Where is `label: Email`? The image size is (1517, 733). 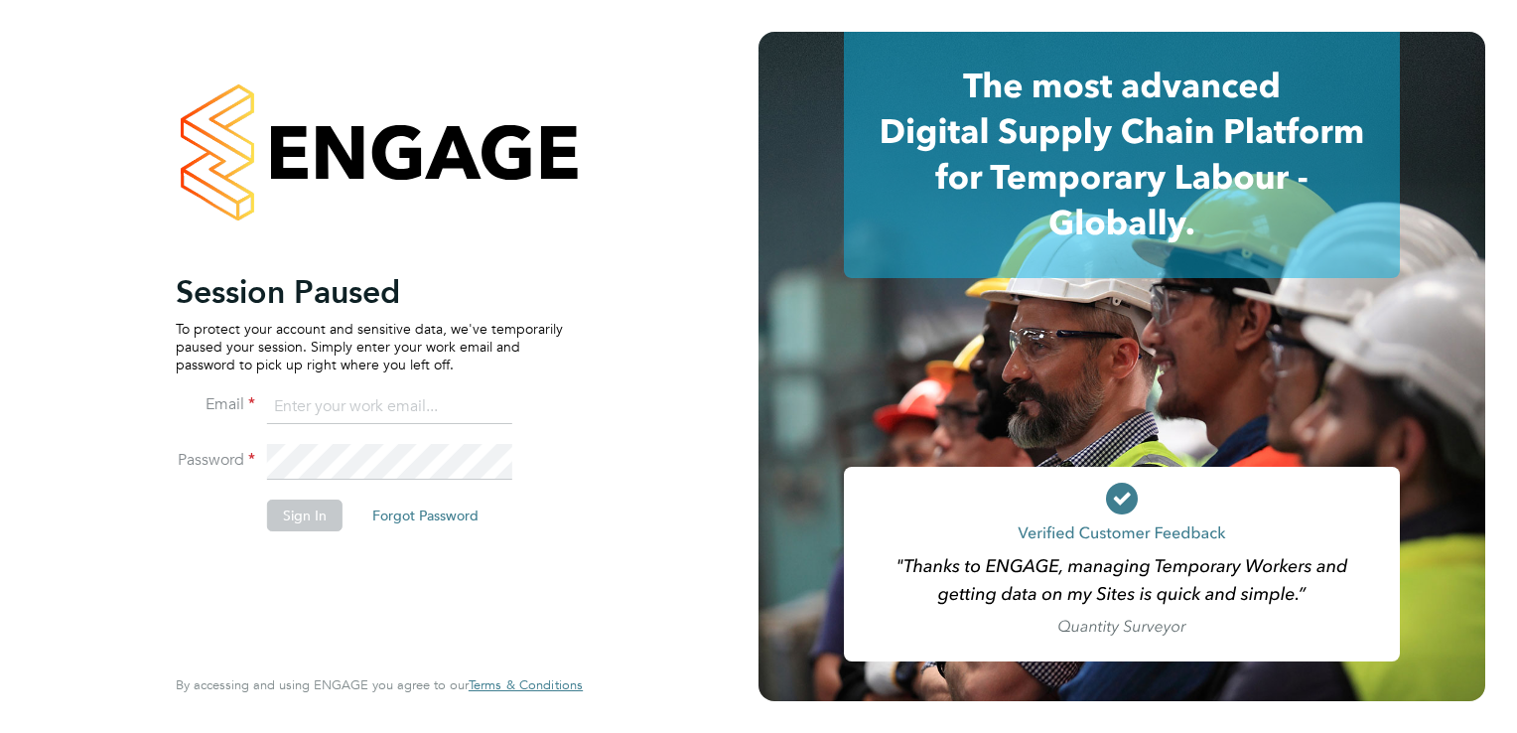
label: Email is located at coordinates (215, 404).